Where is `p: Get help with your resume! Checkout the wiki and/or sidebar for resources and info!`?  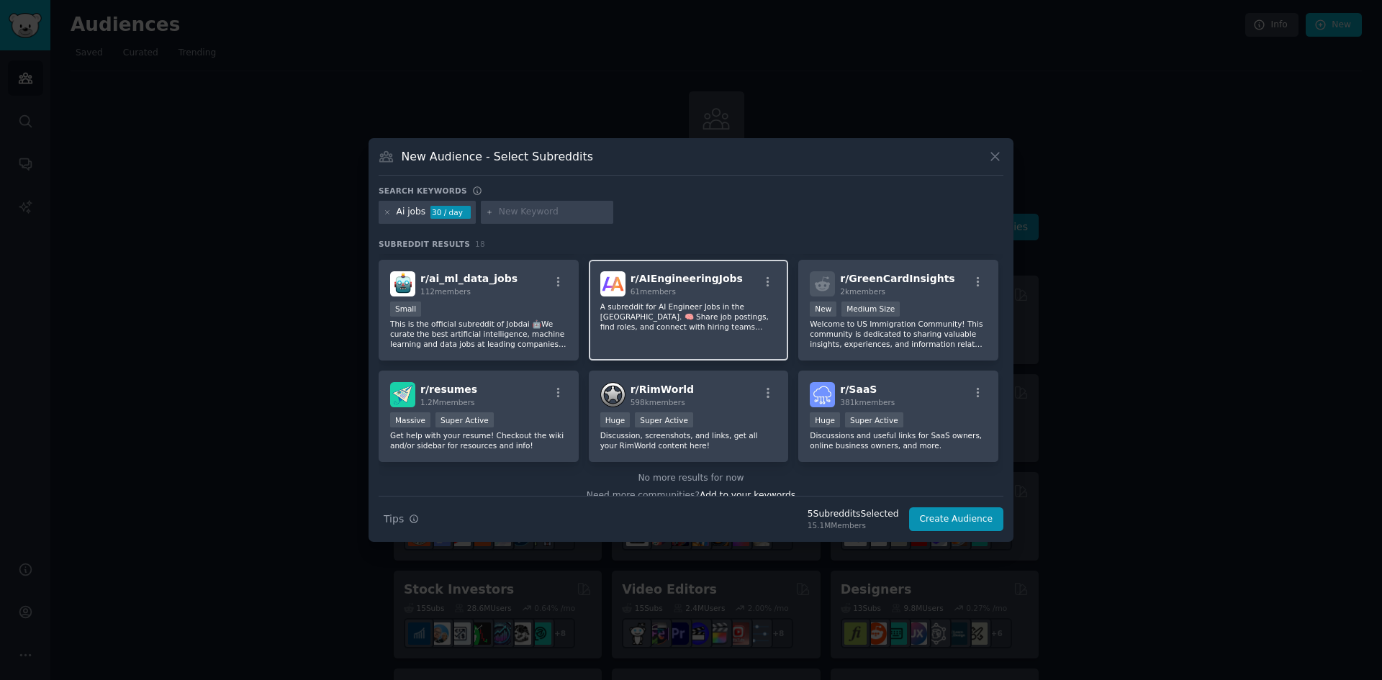 p: Get help with your resume! Checkout the wiki and/or sidebar for resources and info! is located at coordinates (479, 441).